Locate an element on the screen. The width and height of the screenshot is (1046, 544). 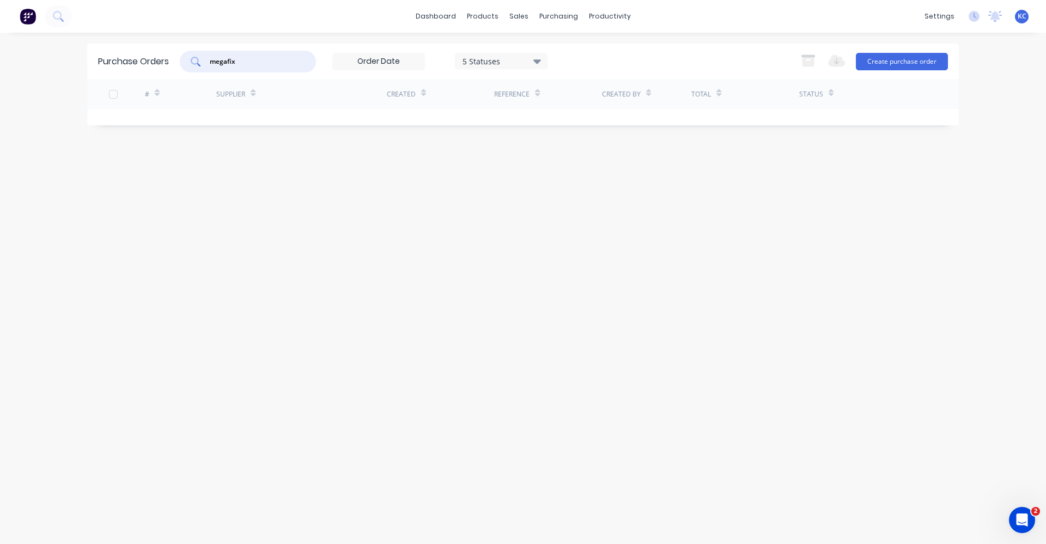
div: 5 Statuses is located at coordinates (501, 60).